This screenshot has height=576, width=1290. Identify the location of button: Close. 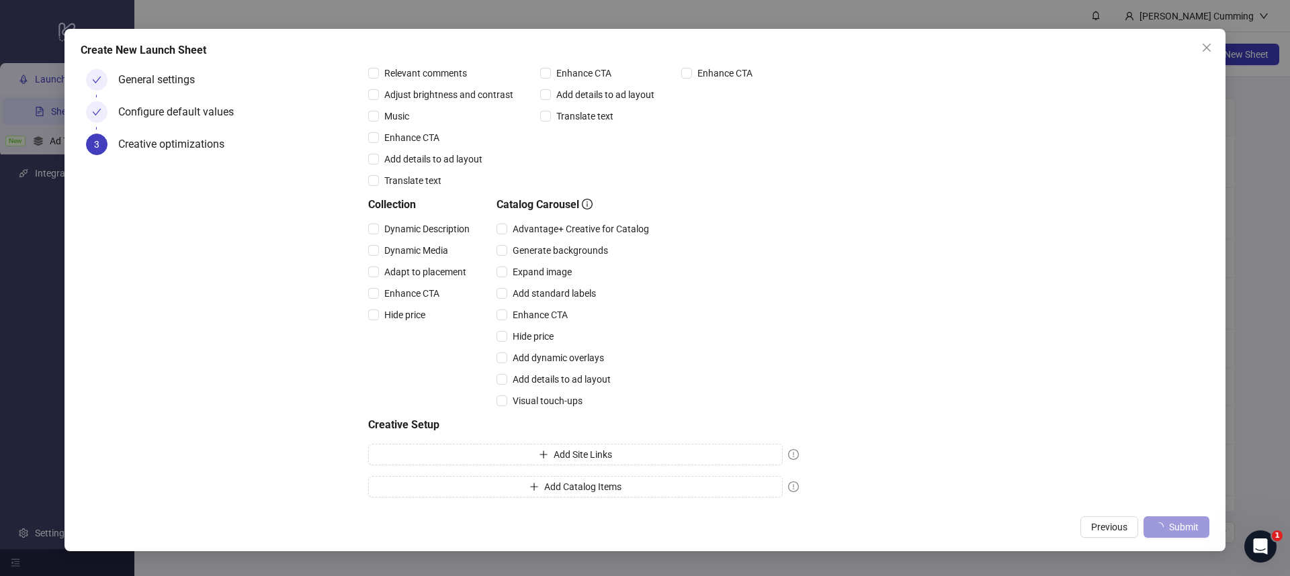
(1206, 48).